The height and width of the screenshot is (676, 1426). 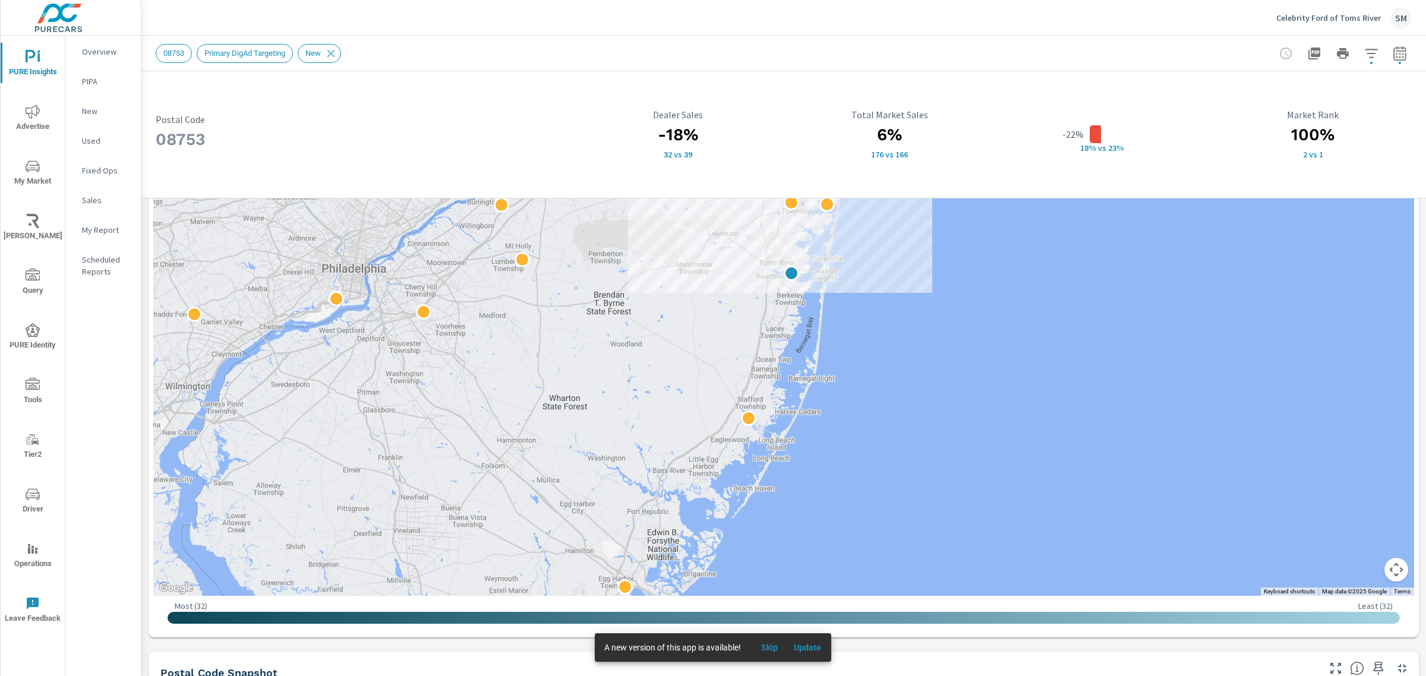 What do you see at coordinates (176, 588) in the screenshot?
I see `a: Open this area in Google Maps (opens a new window)` at bounding box center [176, 588].